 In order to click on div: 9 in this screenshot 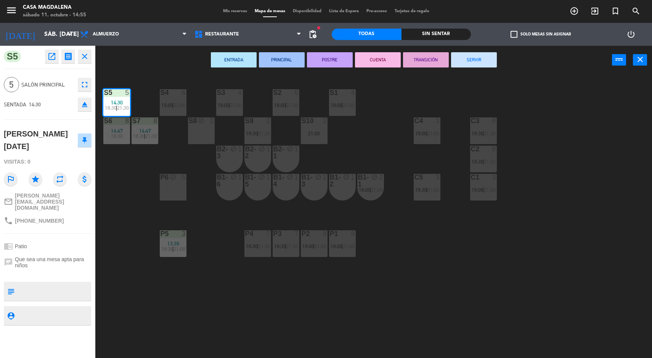, I will do `click(325, 234)`.